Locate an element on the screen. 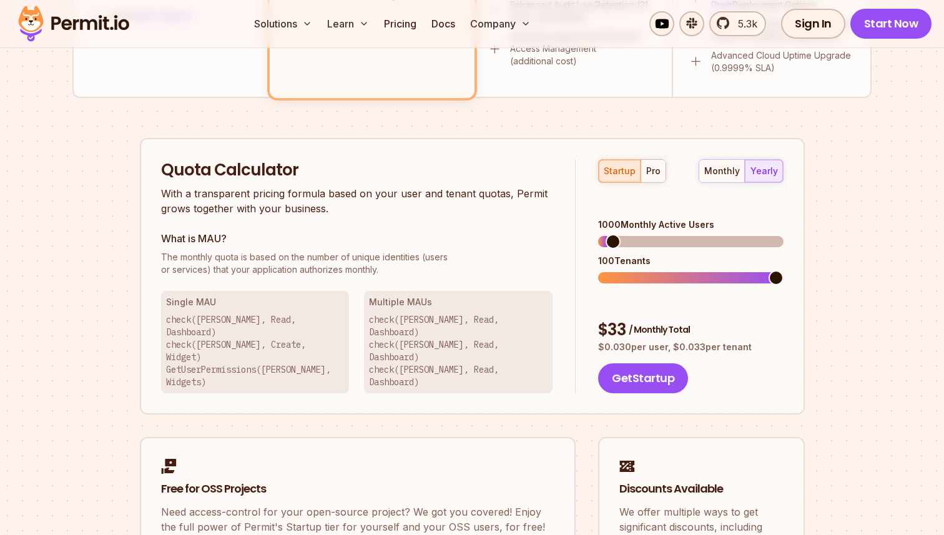  img: Permit logo is located at coordinates (74, 24).